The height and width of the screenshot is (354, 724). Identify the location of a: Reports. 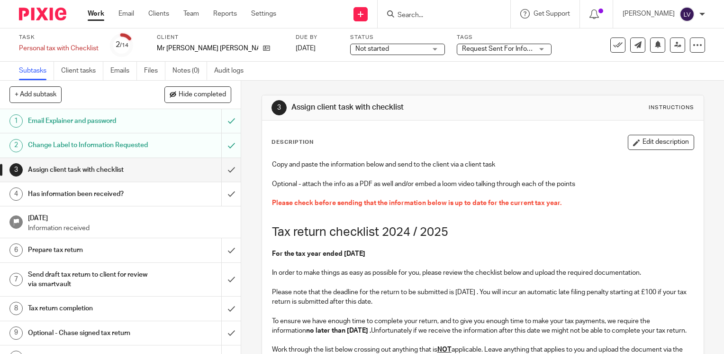
(225, 14).